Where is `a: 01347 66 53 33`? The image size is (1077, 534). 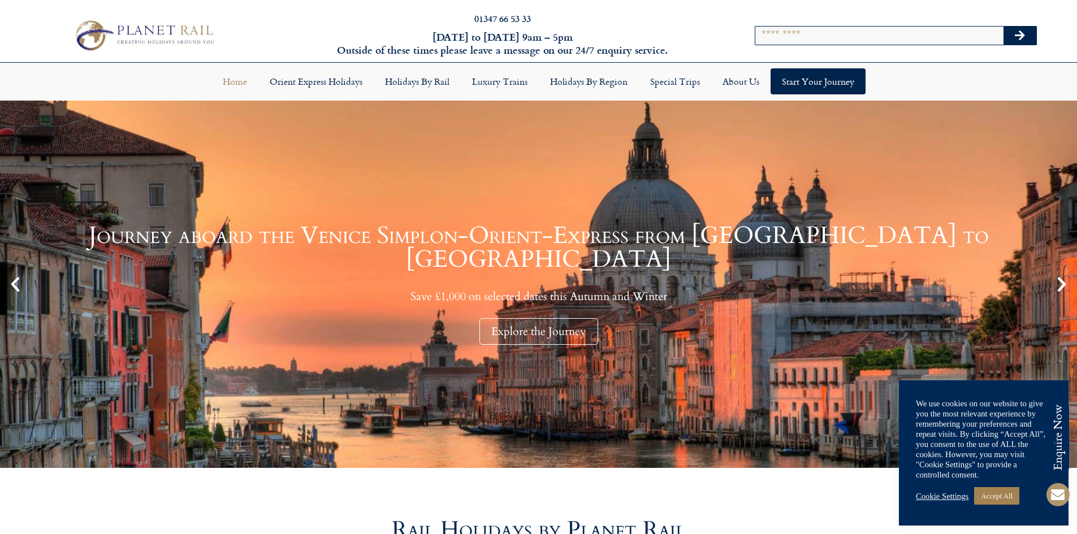 a: 01347 66 53 33 is located at coordinates (502, 18).